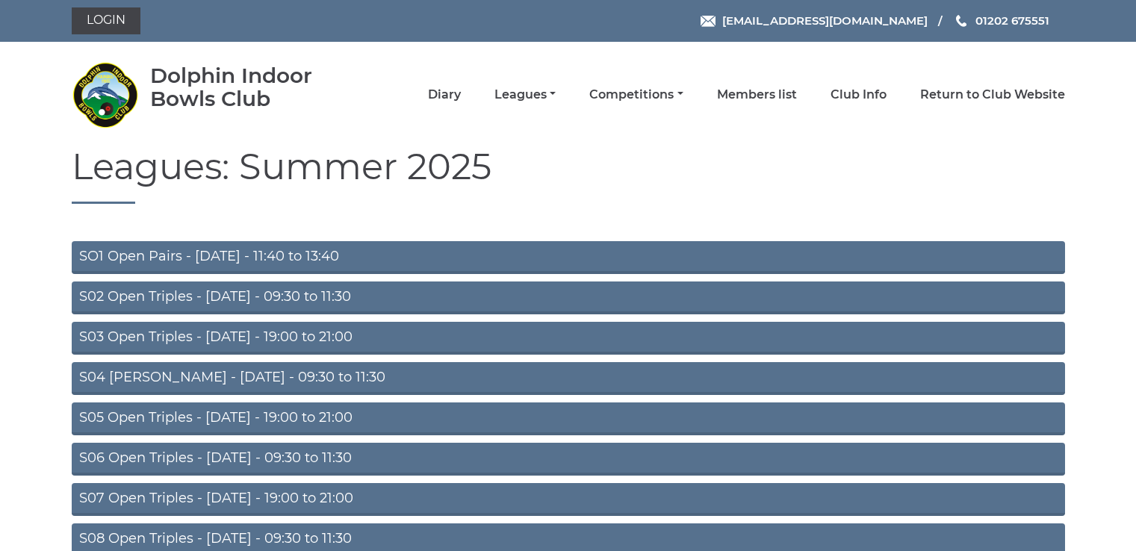 Image resolution: width=1136 pixels, height=551 pixels. I want to click on h1: Leagues: Summer 2025, so click(568, 175).